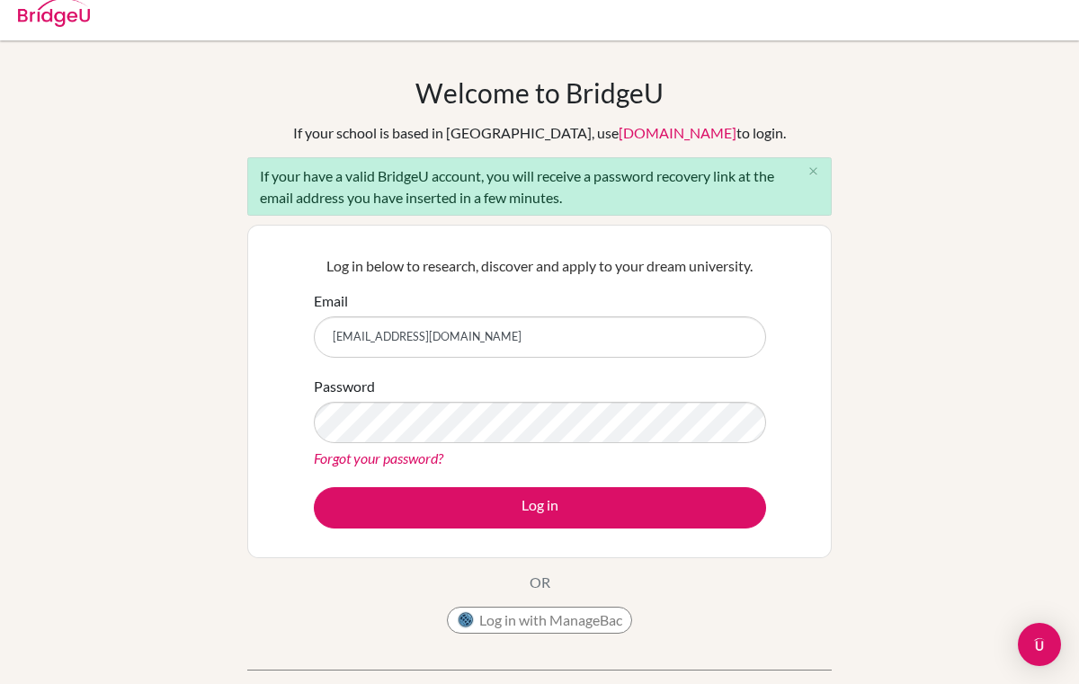  What do you see at coordinates (539, 93) in the screenshot?
I see `h1: Welcome to BridgeU` at bounding box center [539, 93].